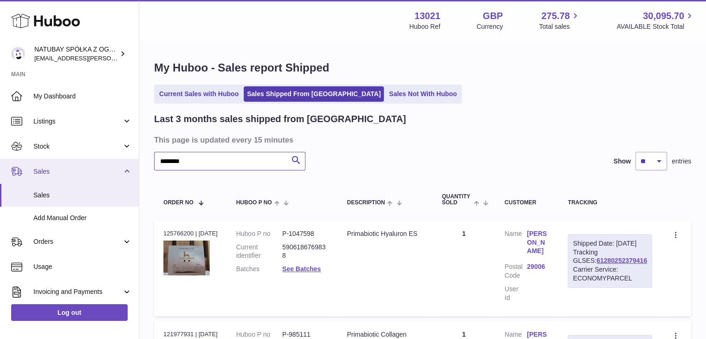  Describe the element at coordinates (516, 271) in the screenshot. I see `dt: Postal Code` at that location.